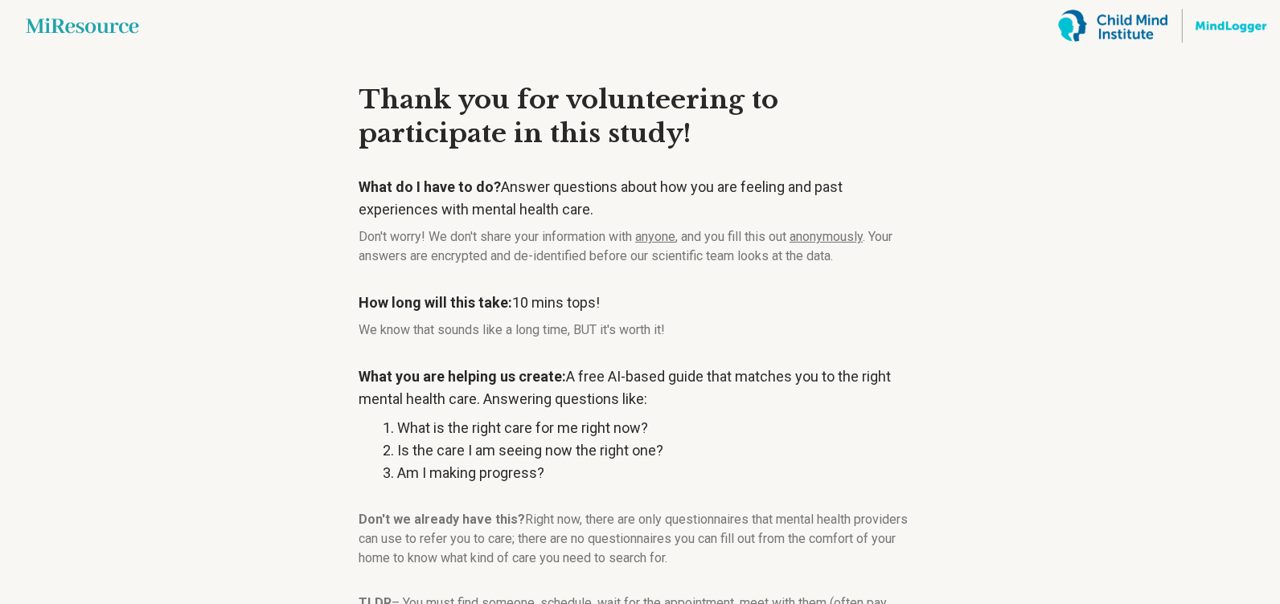 The image size is (1280, 604). Describe the element at coordinates (640, 247) in the screenshot. I see `p: Don't worry! We don't share your information with , and you fill this out . Your answers are encr...` at that location.